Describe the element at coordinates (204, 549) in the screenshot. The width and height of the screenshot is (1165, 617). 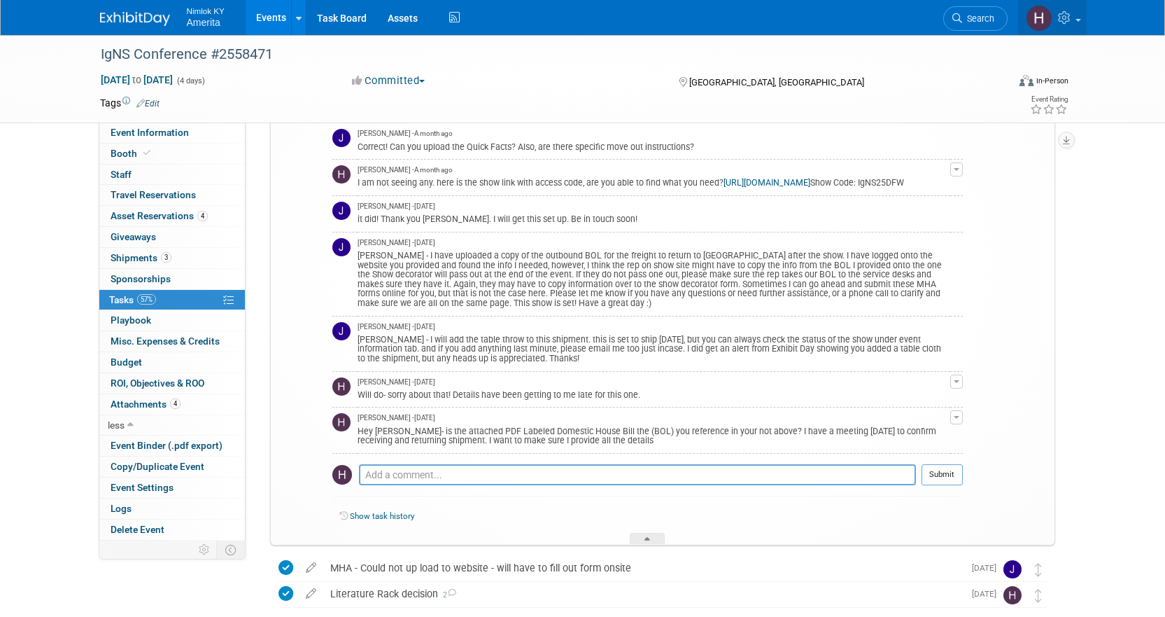
I see `td: Personalize Event Tab Strip` at that location.